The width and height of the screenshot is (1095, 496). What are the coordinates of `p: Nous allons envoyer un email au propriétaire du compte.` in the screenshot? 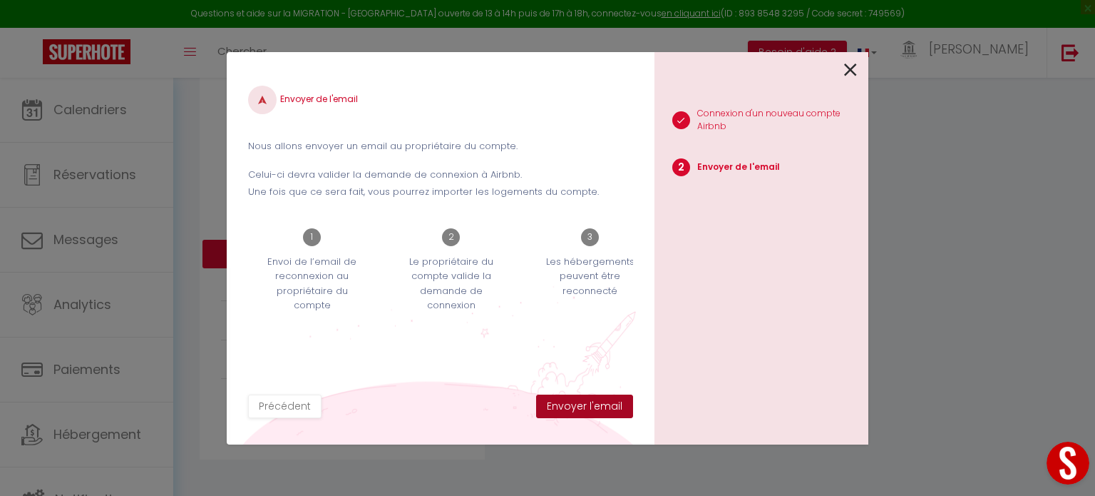 It's located at (441, 146).